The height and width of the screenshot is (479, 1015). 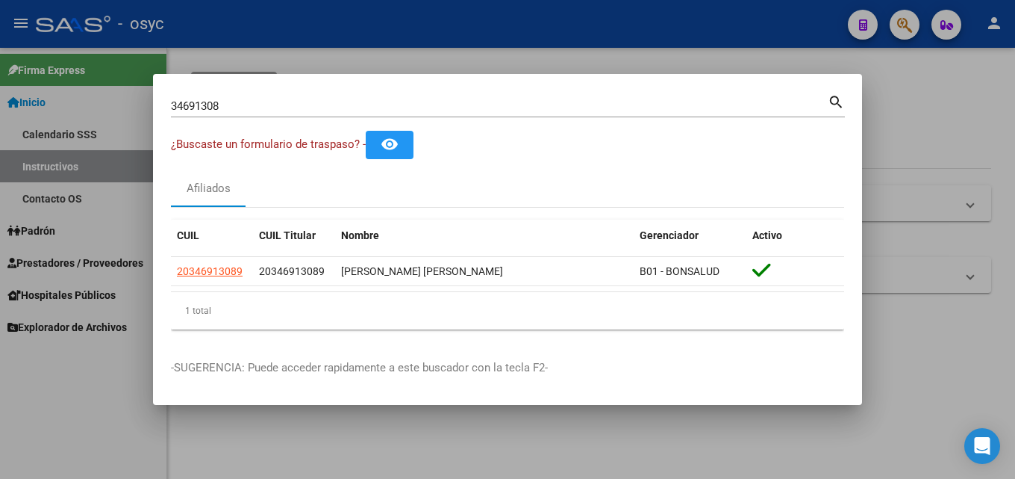 I want to click on span: Activo, so click(x=767, y=235).